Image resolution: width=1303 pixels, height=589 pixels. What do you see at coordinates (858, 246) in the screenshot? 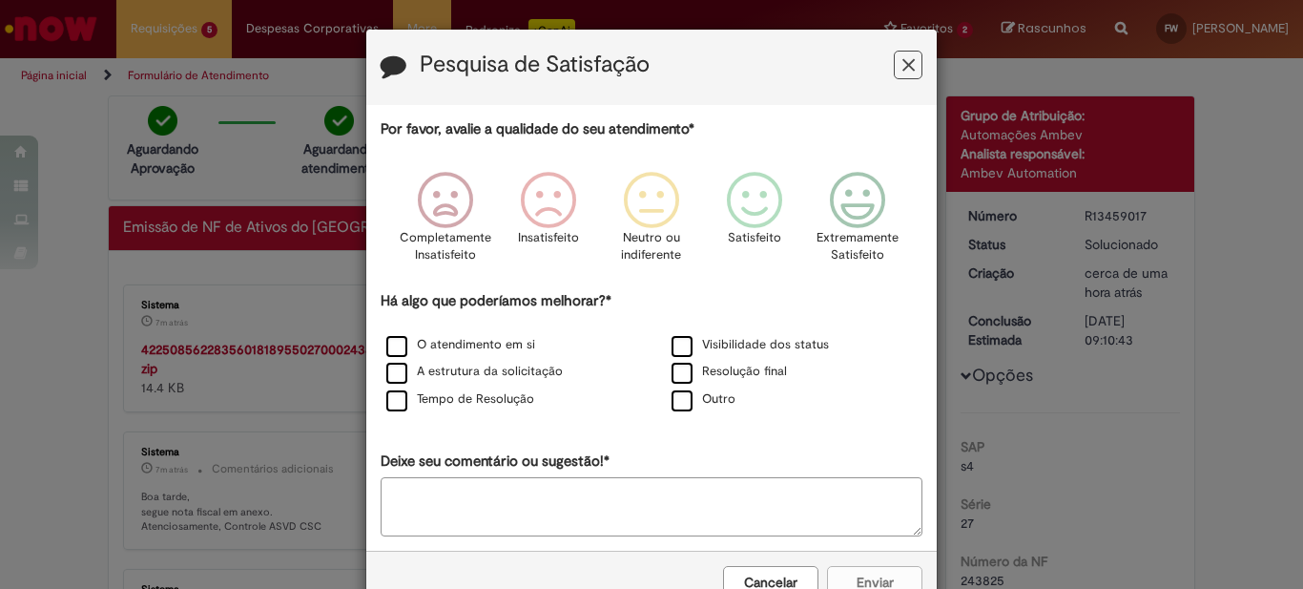
I see `p: Extremamente Satisfeito` at bounding box center [858, 246].